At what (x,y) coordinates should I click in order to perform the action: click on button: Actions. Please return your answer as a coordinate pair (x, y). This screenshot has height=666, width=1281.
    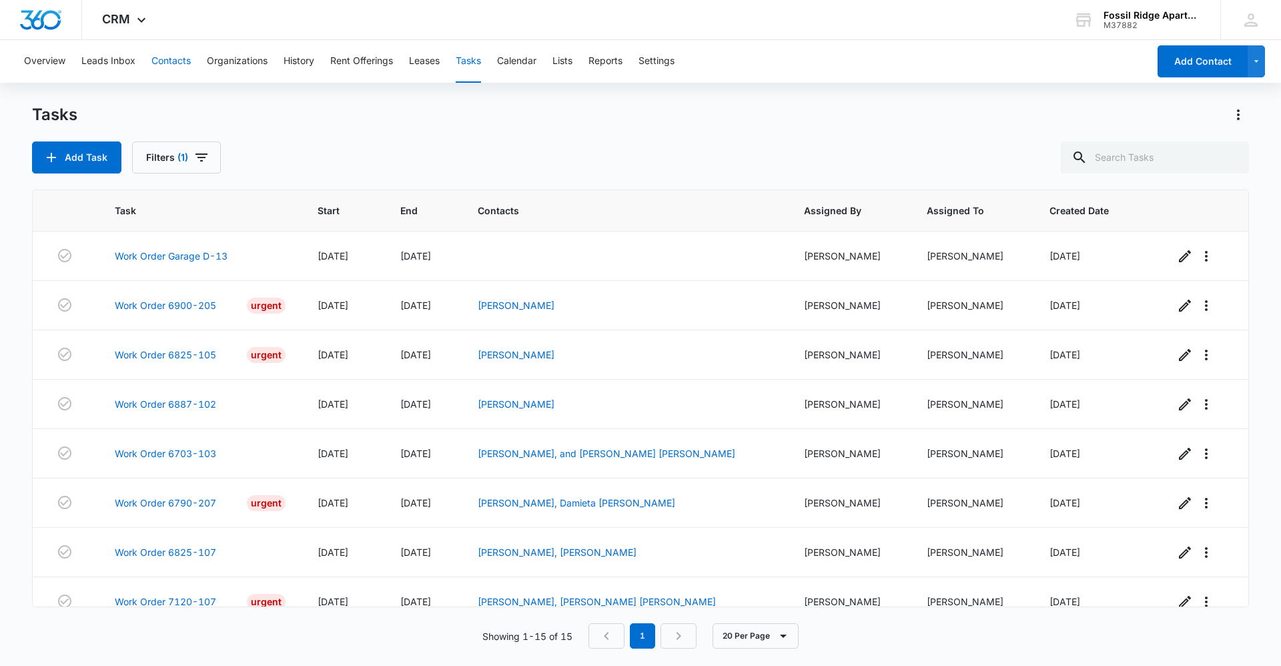
    Looking at the image, I should click on (1239, 115).